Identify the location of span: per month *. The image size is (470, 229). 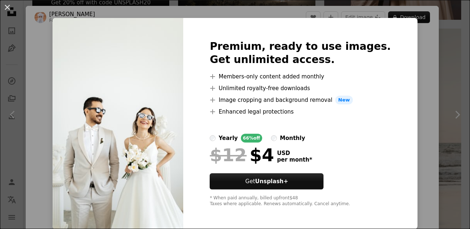
(294, 160).